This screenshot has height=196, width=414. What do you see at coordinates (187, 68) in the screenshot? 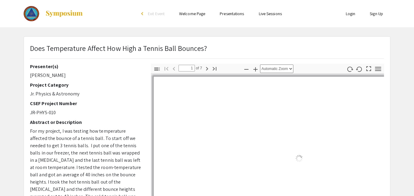
I see `input: Page` at bounding box center [187, 68].